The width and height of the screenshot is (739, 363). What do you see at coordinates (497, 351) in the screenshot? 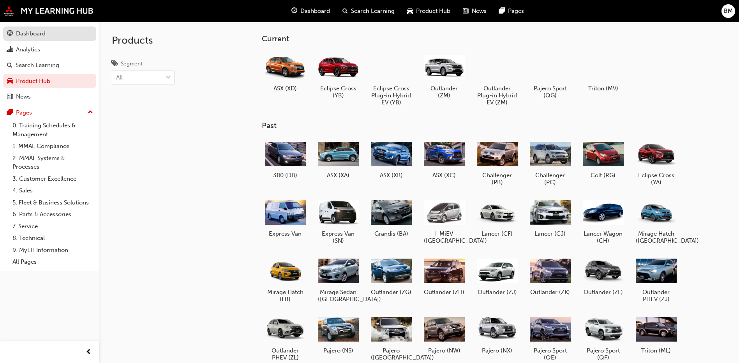
I see `h5: Pajero (NX)` at bounding box center [497, 351].